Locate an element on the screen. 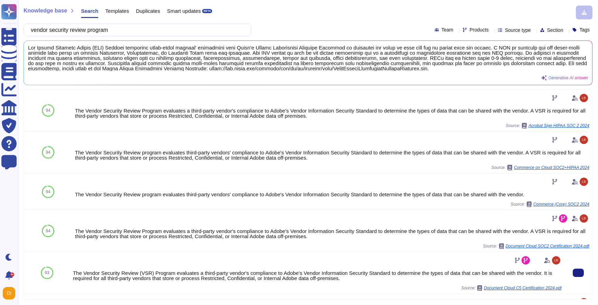 The image size is (598, 305). span: Lor Ipsumd Sitametc Adipis (ELI) Seddoei temporinc utlab-etdol magnaal' enimadmini veni Quisn'e U... is located at coordinates (308, 58).